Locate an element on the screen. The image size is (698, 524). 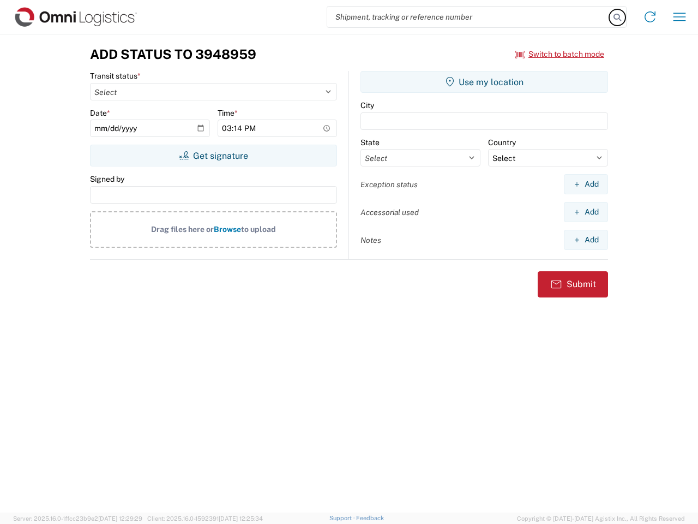
a: Feedback is located at coordinates (370, 518).